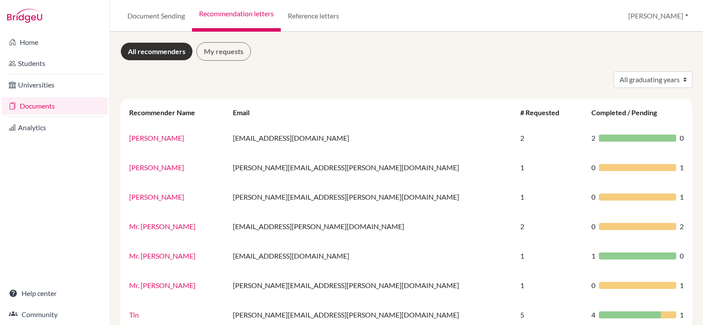  I want to click on a: Universities, so click(54, 85).